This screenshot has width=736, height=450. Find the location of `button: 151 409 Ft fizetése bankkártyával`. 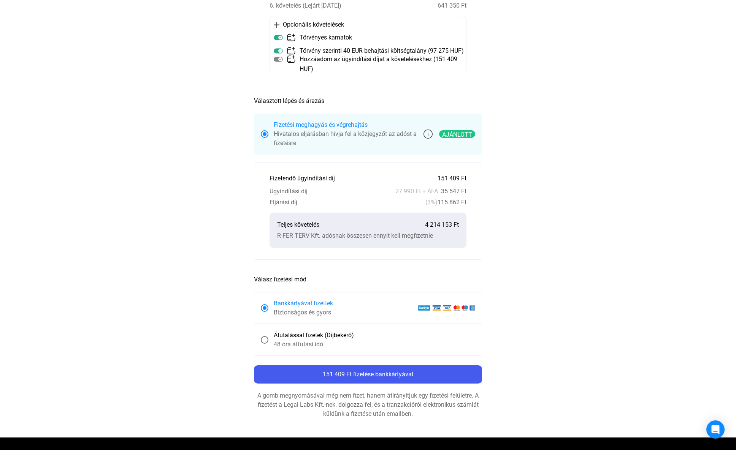

button: 151 409 Ft fizetése bankkártyával is located at coordinates (368, 375).